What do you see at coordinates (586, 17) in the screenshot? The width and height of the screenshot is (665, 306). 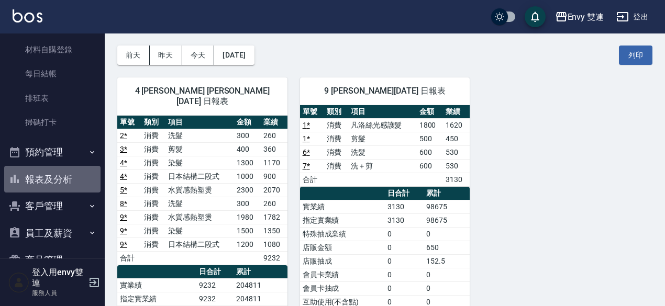 I see `div: Envy 雙連` at bounding box center [586, 17].